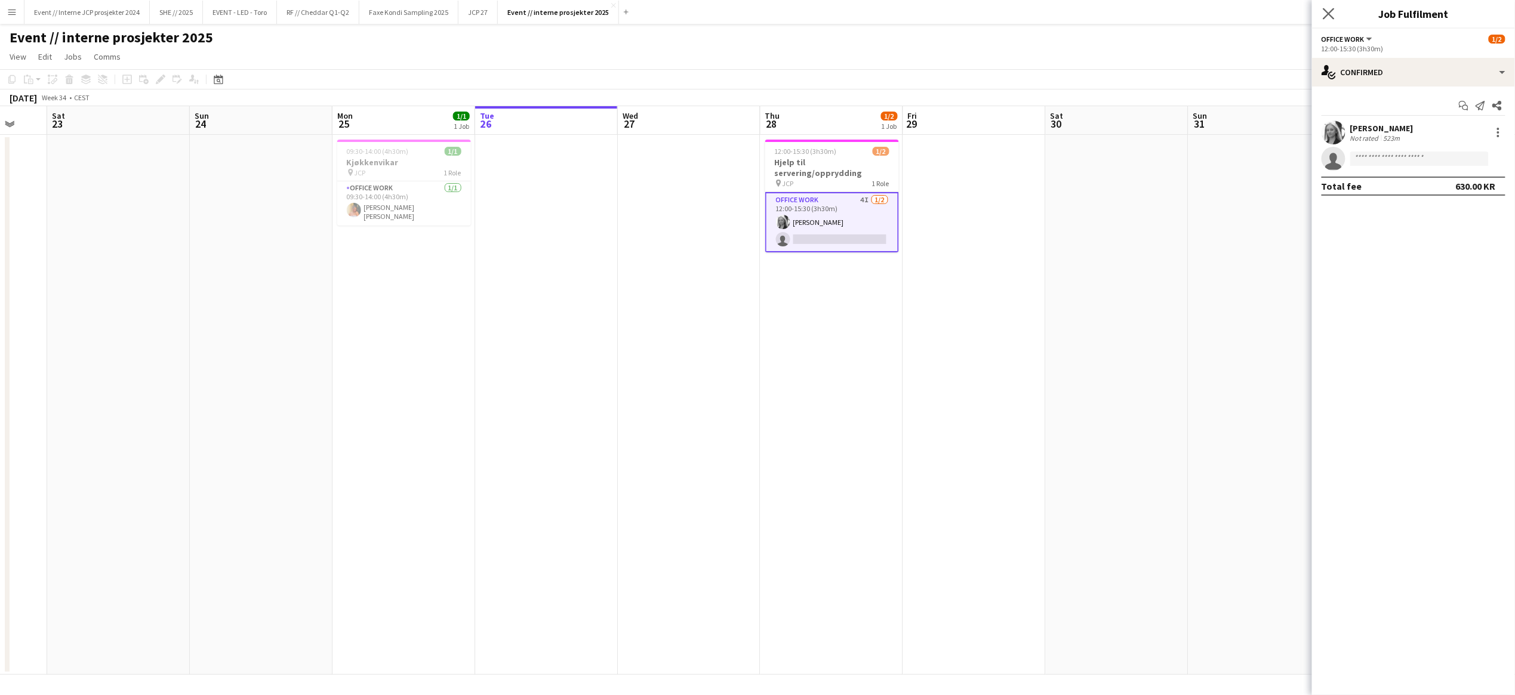 The height and width of the screenshot is (695, 1515). What do you see at coordinates (486, 124) in the screenshot?
I see `span: 26` at bounding box center [486, 124].